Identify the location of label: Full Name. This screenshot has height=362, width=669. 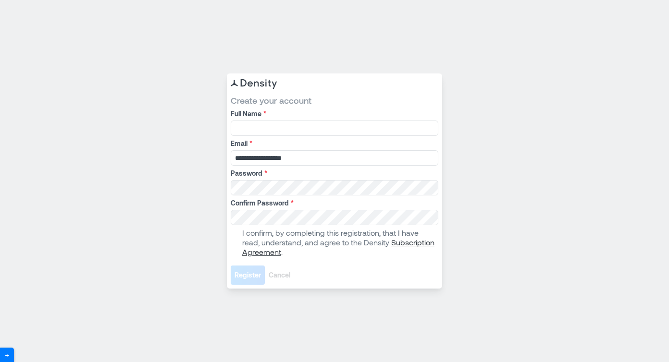
(333, 114).